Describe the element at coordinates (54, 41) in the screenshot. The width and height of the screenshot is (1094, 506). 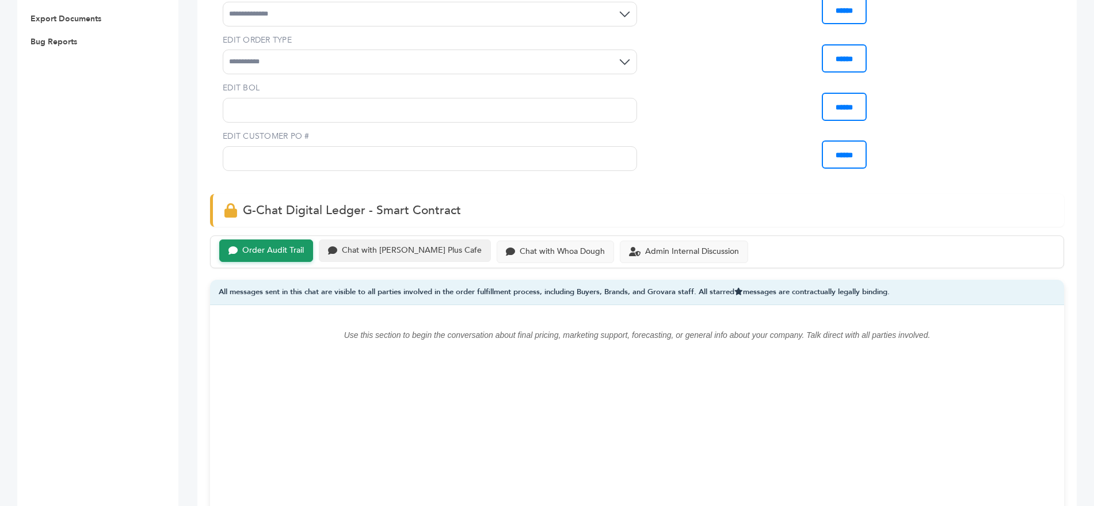
I see `a: Bug Reports` at that location.